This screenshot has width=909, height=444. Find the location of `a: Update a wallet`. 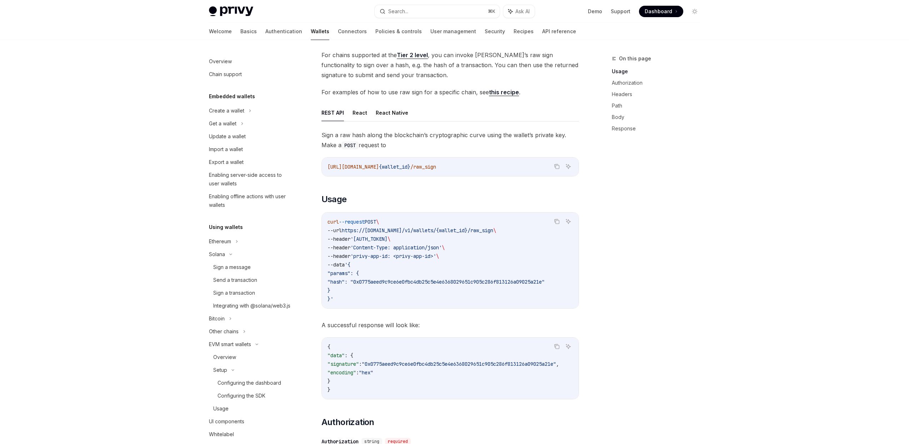

a: Update a wallet is located at coordinates (249, 137).